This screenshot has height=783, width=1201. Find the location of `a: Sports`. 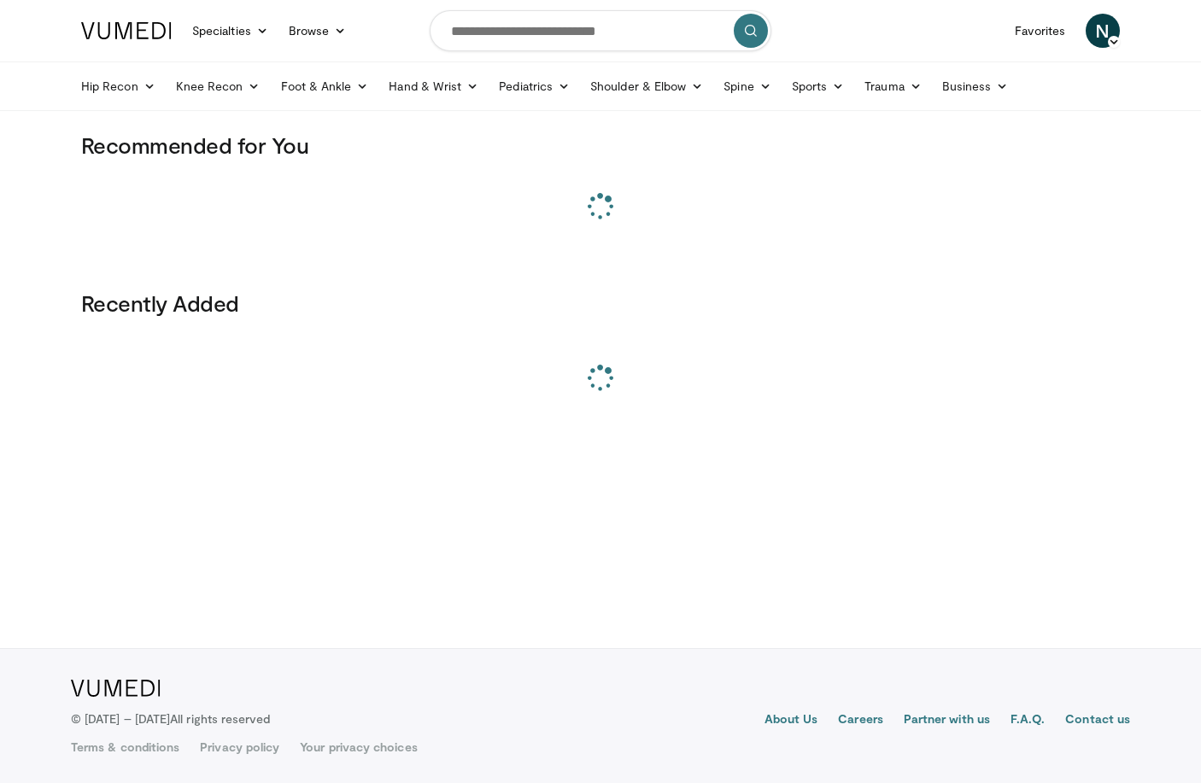

a: Sports is located at coordinates (818, 86).